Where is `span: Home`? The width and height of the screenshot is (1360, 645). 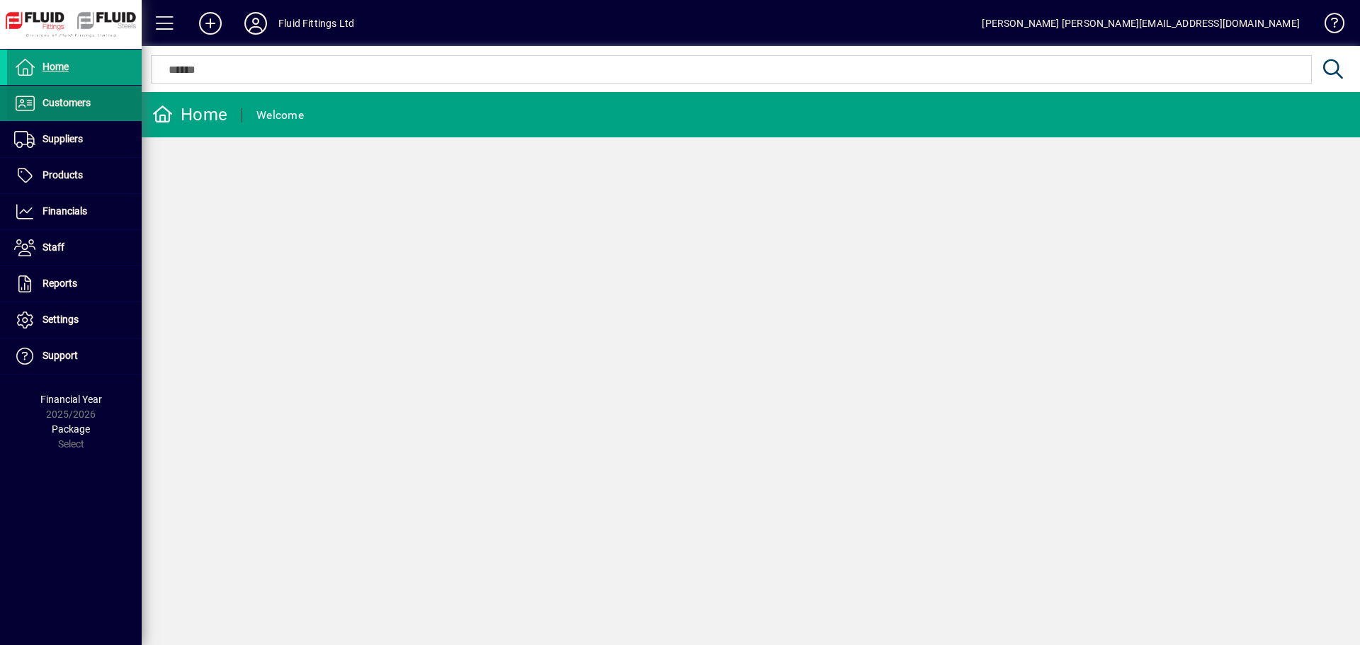 span: Home is located at coordinates (55, 67).